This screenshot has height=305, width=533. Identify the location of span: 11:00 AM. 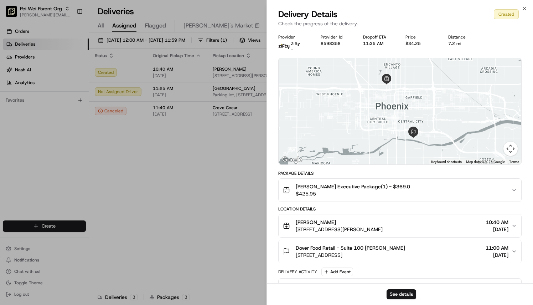
(497, 248).